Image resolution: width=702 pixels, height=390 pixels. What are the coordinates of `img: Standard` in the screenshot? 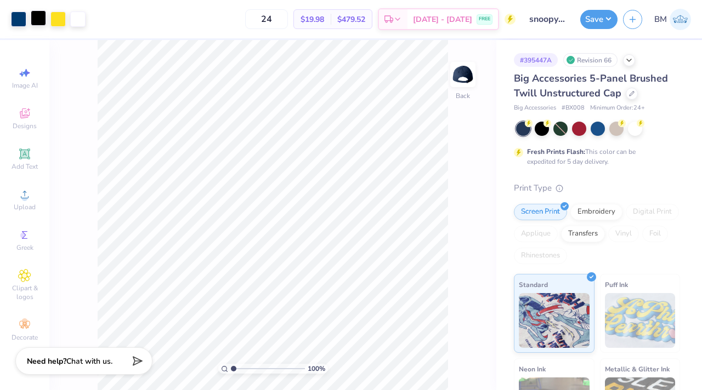 It's located at (554, 321).